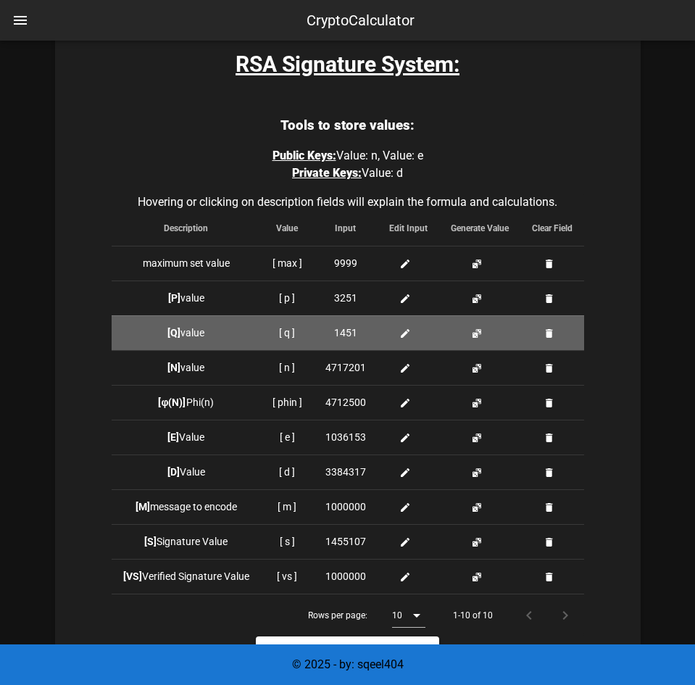  What do you see at coordinates (348, 664) in the screenshot?
I see `span: © 2025 - by: sqeel404` at bounding box center [348, 664].